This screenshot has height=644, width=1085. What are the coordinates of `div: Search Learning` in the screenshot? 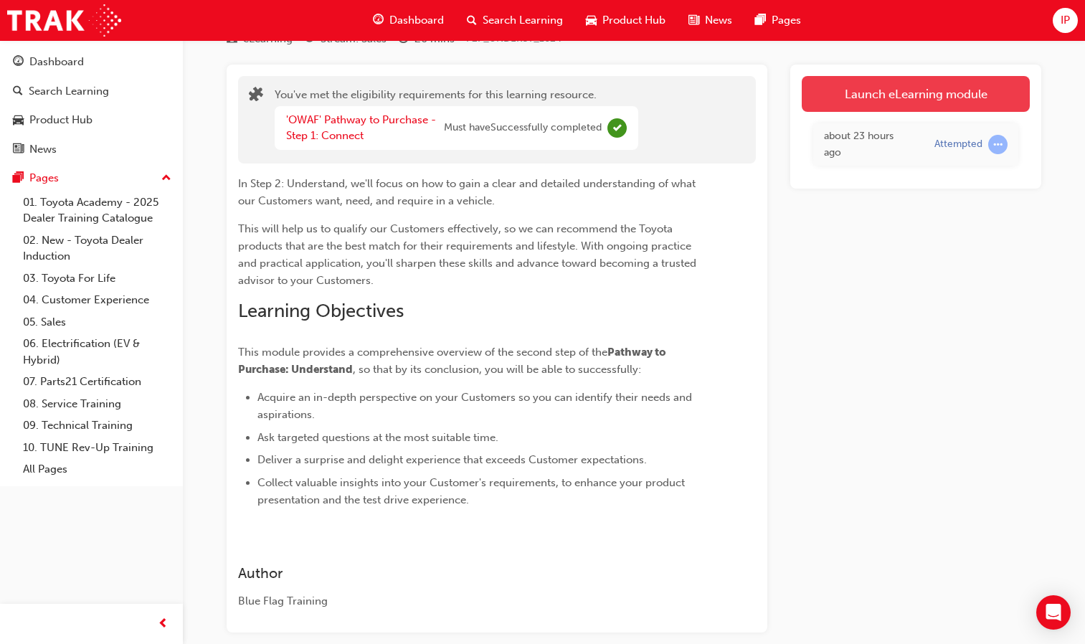 It's located at (69, 91).